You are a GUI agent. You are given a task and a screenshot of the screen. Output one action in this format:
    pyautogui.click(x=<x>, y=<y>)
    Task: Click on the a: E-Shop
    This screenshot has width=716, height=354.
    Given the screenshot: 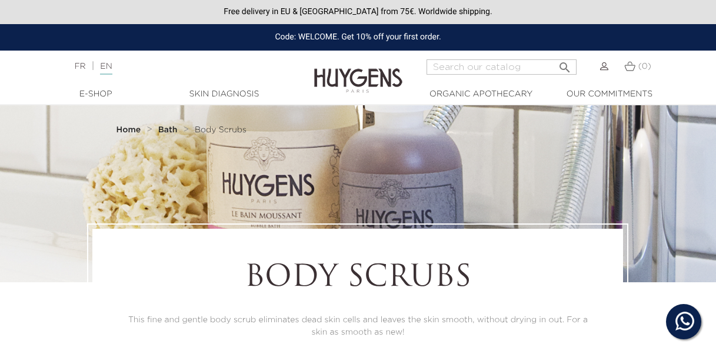 What is the action you would take?
    pyautogui.click(x=96, y=94)
    